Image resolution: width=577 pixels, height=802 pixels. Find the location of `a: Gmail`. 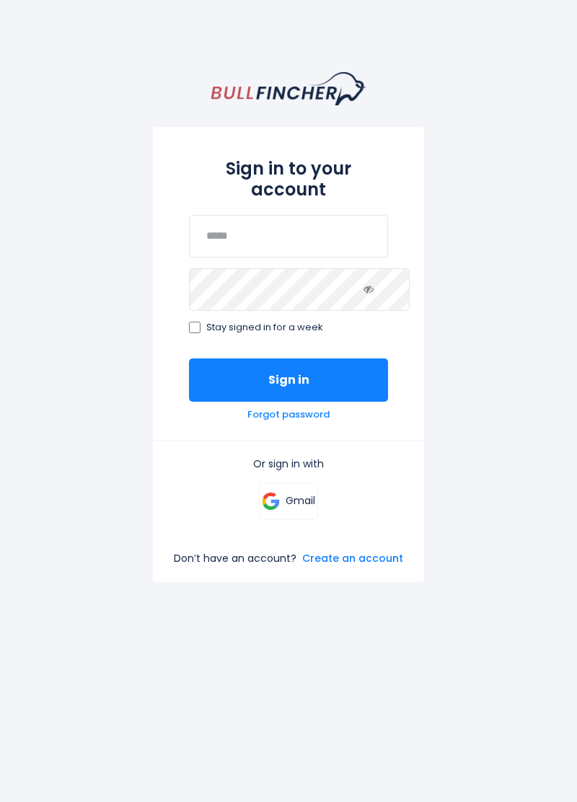

a: Gmail is located at coordinates (288, 501).